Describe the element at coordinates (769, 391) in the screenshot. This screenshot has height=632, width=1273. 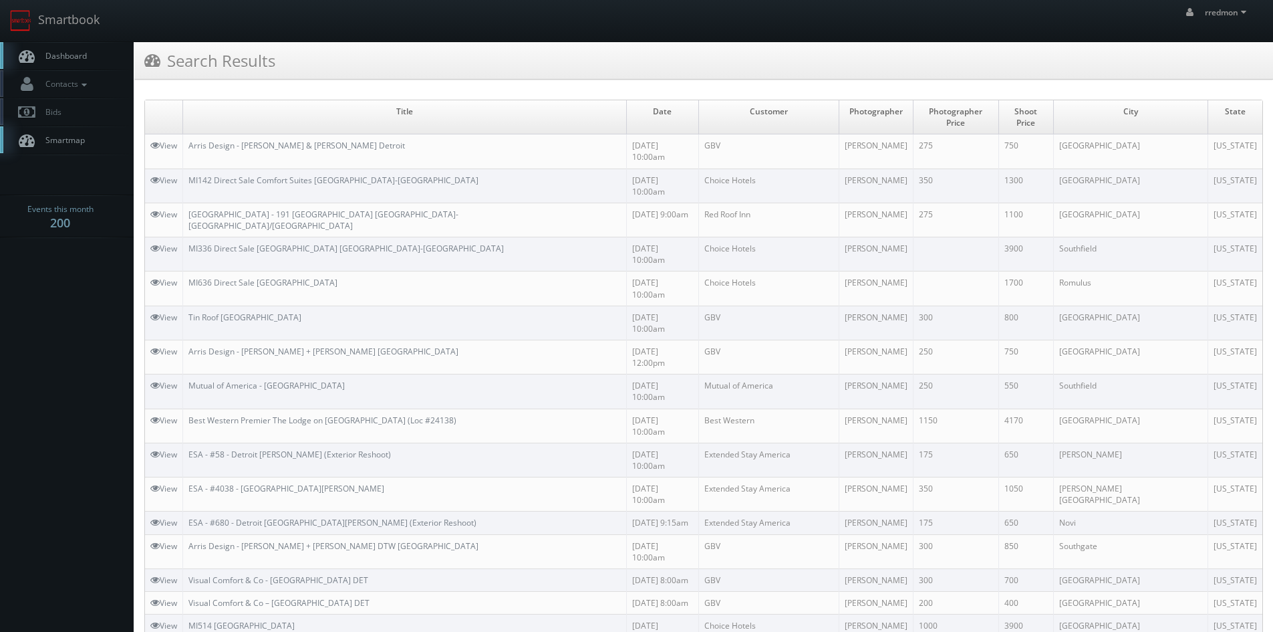
I see `td: Mutual of America` at that location.